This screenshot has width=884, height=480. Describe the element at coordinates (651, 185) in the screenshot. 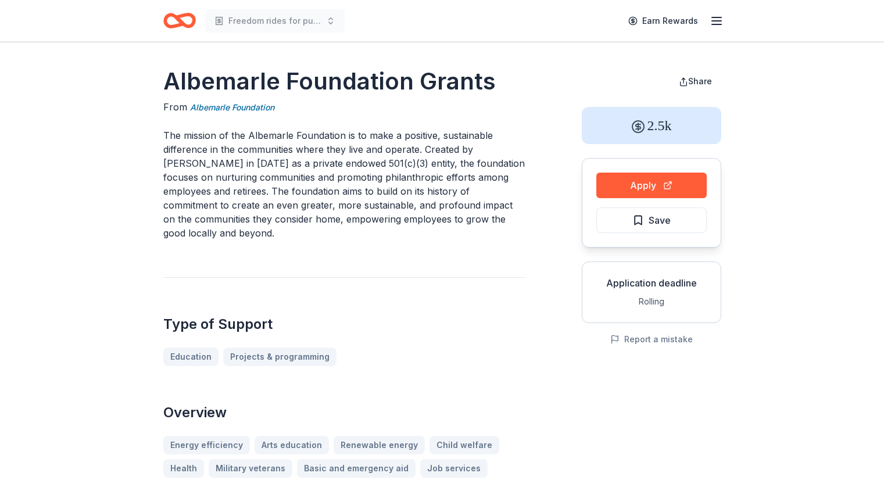

I see `button: Apply` at that location.